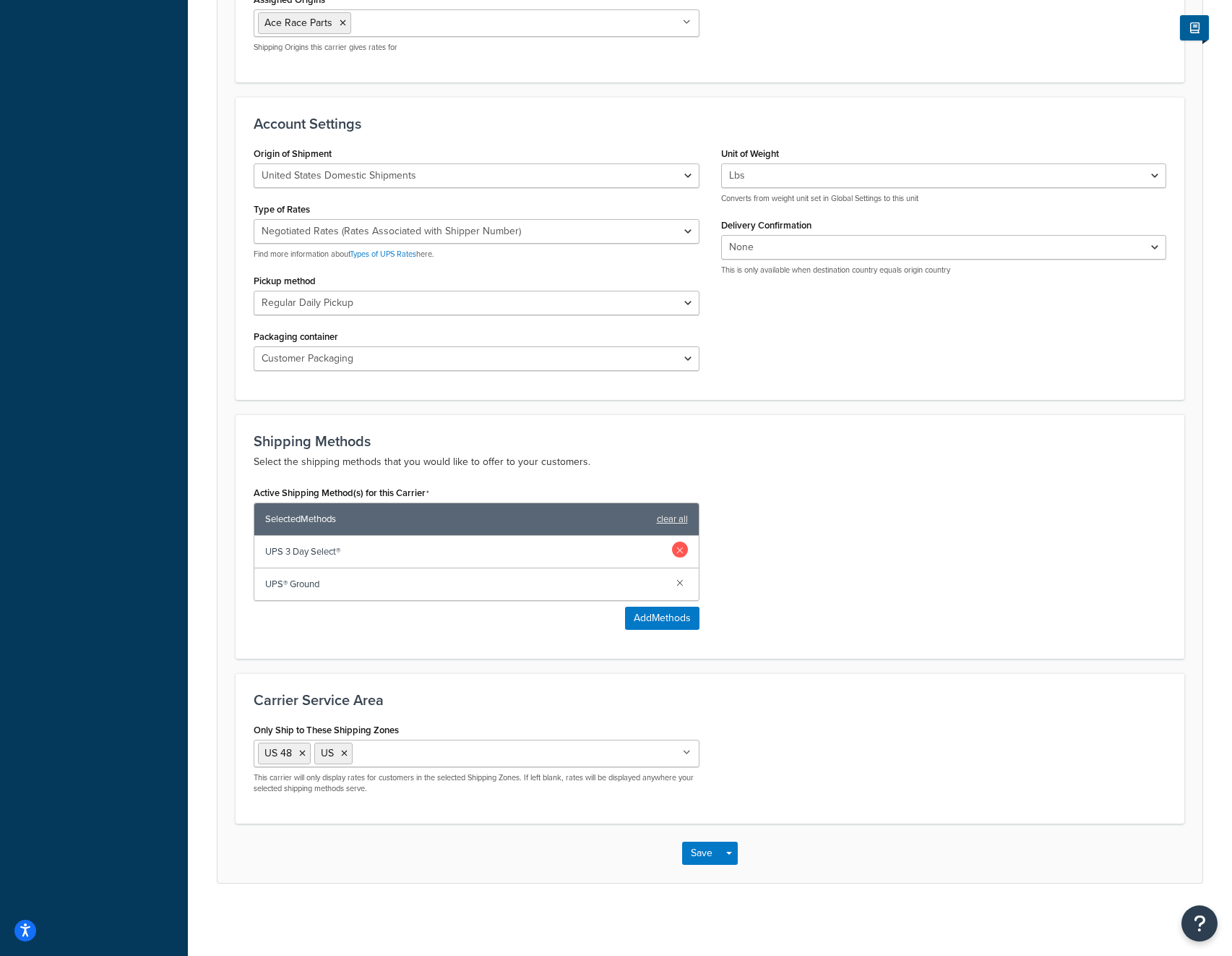 The width and height of the screenshot is (1232, 956). Describe the element at coordinates (766, 225) in the screenshot. I see `label: Delivery Confirmation` at that location.